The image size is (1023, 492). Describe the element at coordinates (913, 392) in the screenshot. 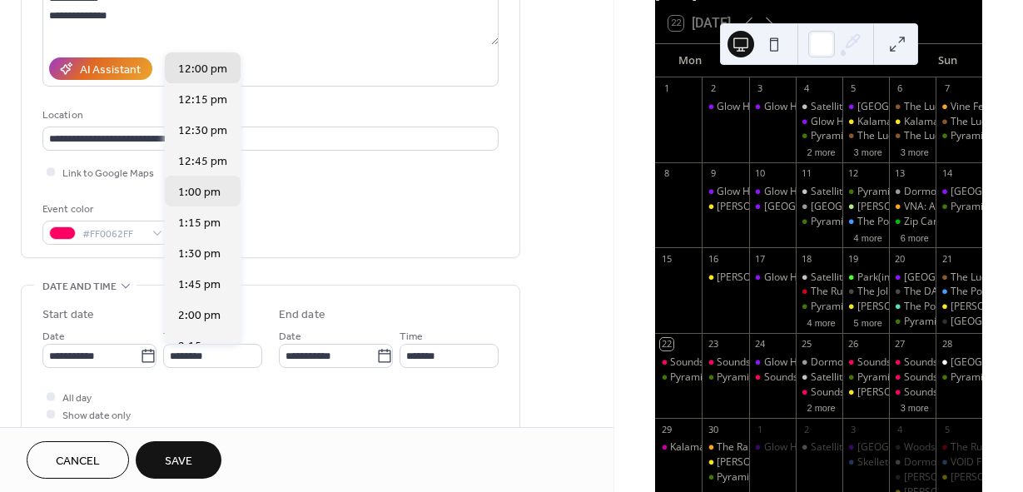

I see `div: Sounds of the Zoo (Crawlspace Comedy Theatre)` at that location.